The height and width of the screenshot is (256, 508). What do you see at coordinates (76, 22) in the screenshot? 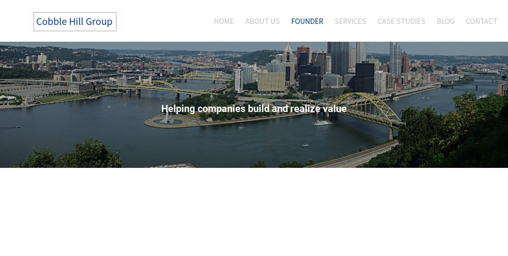
I see `img: The Cobble Hill Group LLC` at bounding box center [76, 22].